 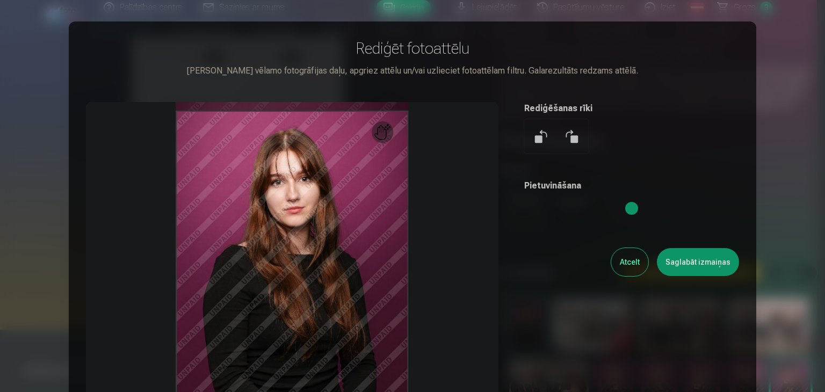 What do you see at coordinates (629, 262) in the screenshot?
I see `button: Atcelt` at bounding box center [629, 262].